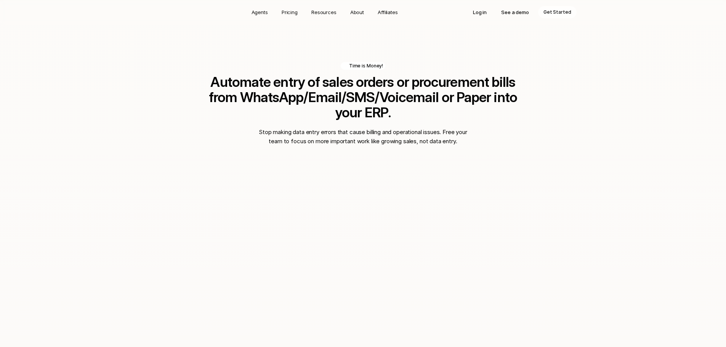 This screenshot has width=726, height=347. Describe the element at coordinates (363, 97) in the screenshot. I see `h2: Automate entry of sales orders or procurement bills from WhatsApp/Email/SMS/Voicemail or Paper in...` at that location.